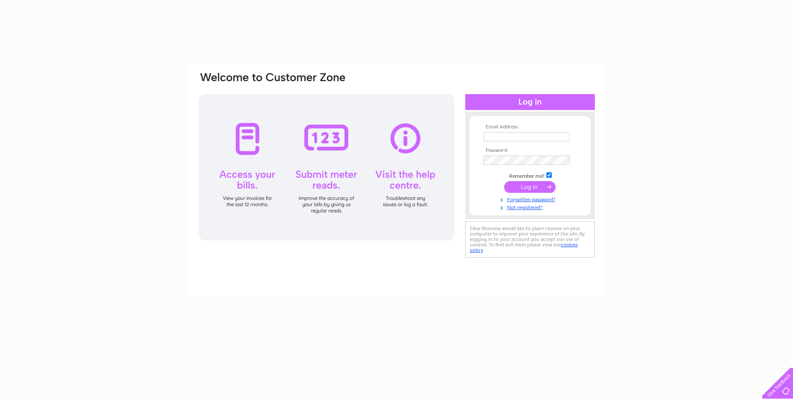  Describe the element at coordinates (531, 199) in the screenshot. I see `a: Forgotten password?` at that location.